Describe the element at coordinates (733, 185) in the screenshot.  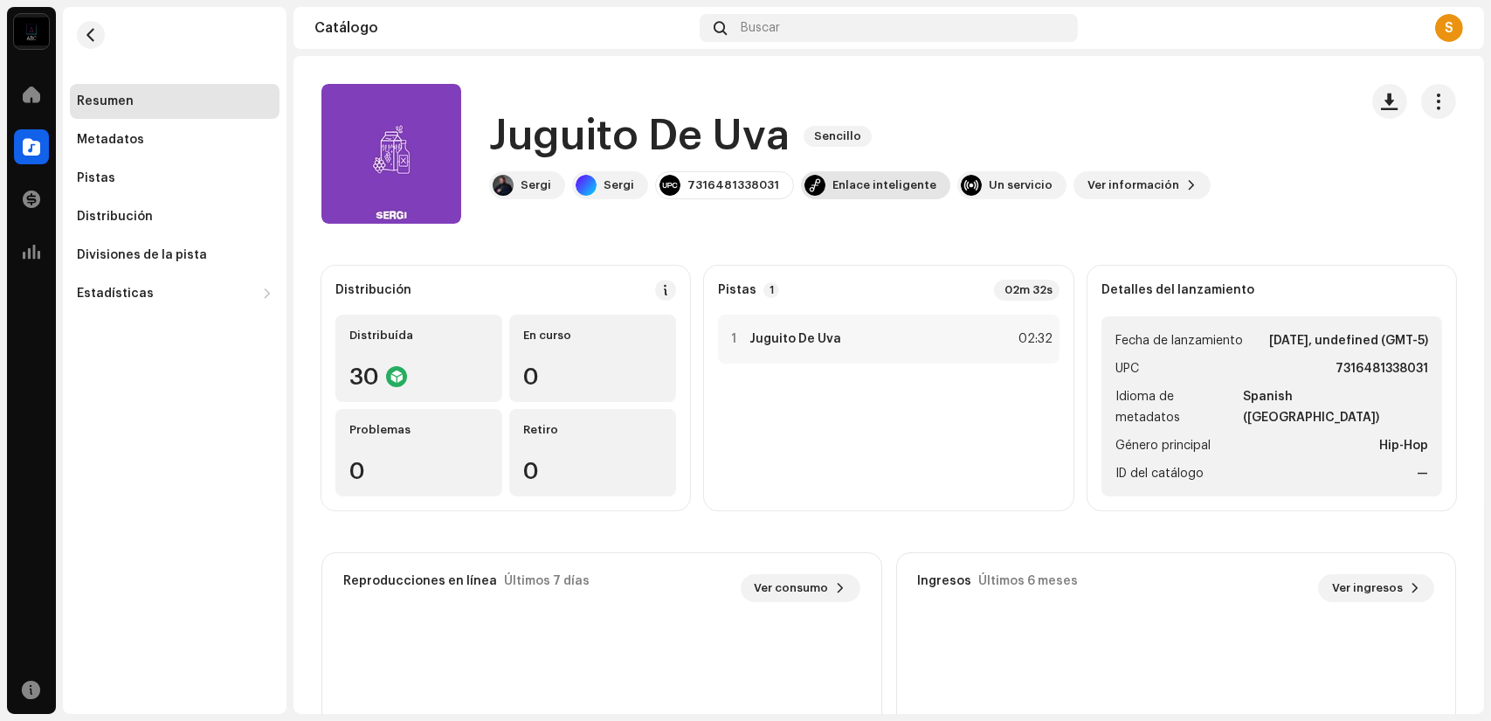
I see `div: 7316481338031` at that location.